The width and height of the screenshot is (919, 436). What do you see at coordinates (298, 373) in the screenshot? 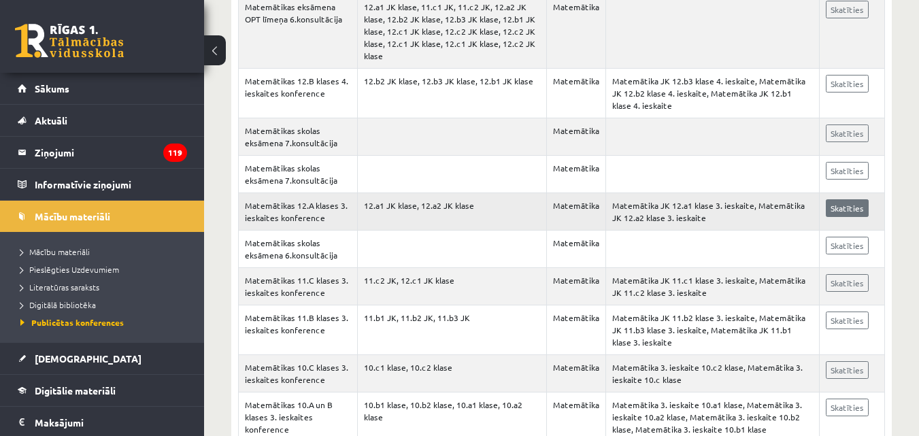
I see `td: Matemātikas 10.C klases 3. ieskaites konference` at bounding box center [298, 373].